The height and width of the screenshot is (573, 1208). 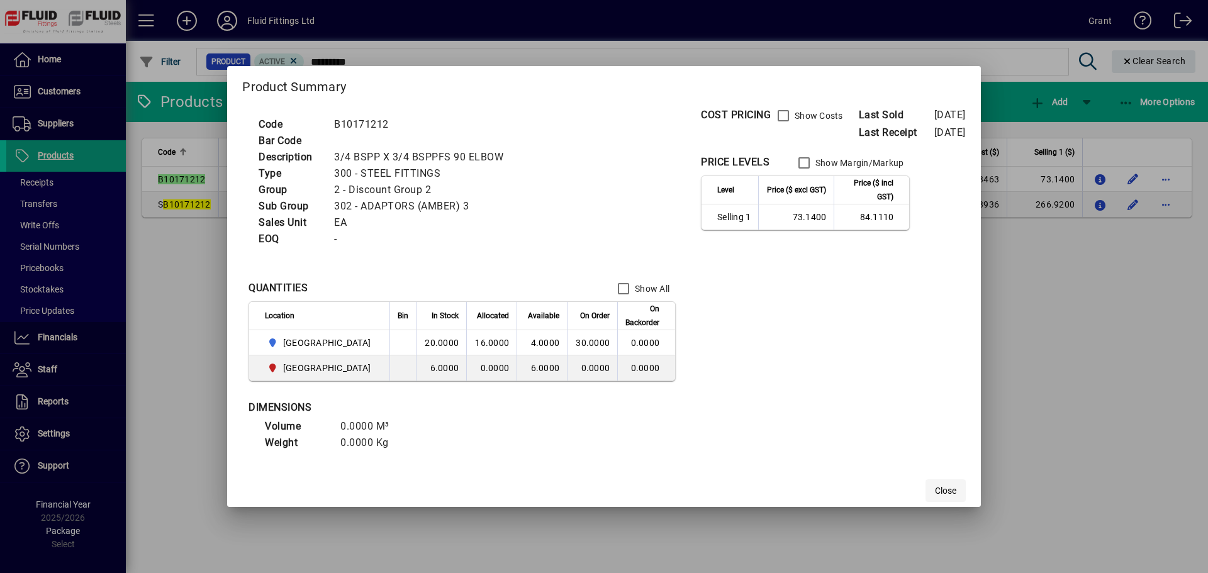 I want to click on span: Bin, so click(x=403, y=316).